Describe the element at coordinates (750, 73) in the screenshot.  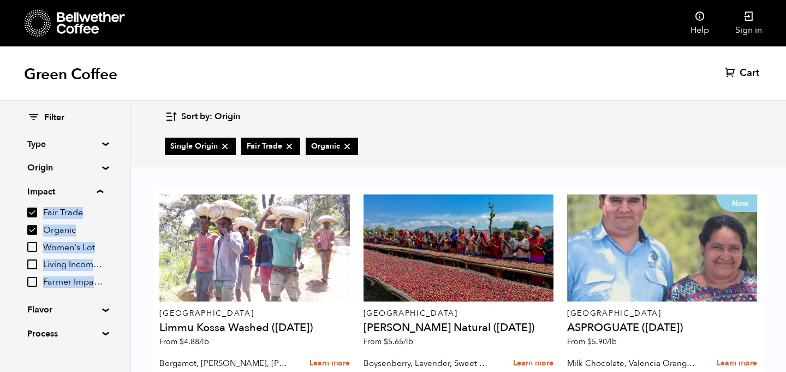
I see `span: Cart` at that location.